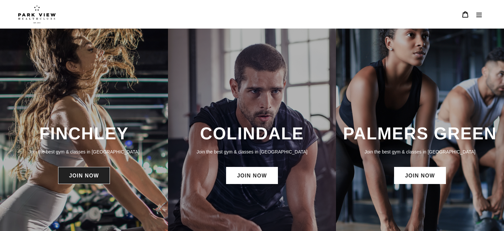  I want to click on a: JOIN NOW: Palmers Green Membership, so click(420, 175).